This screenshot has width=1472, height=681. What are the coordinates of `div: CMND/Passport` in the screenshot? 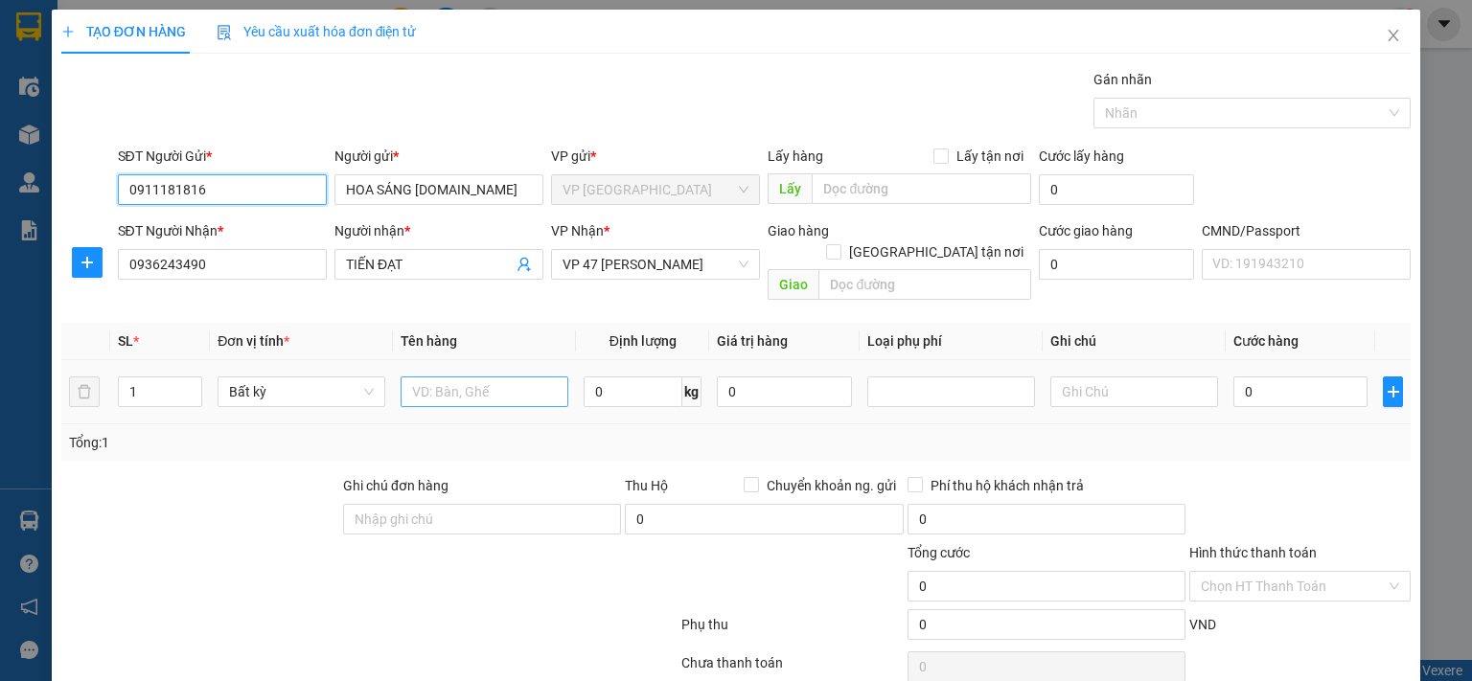 It's located at (1306, 231).